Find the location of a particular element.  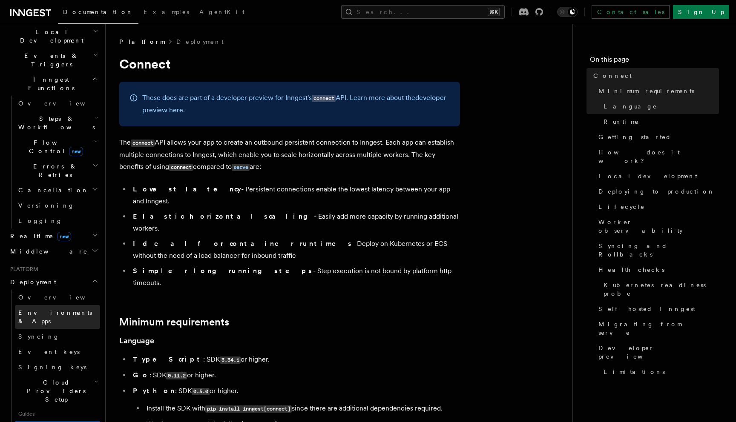

a: Versioning is located at coordinates (57, 206).